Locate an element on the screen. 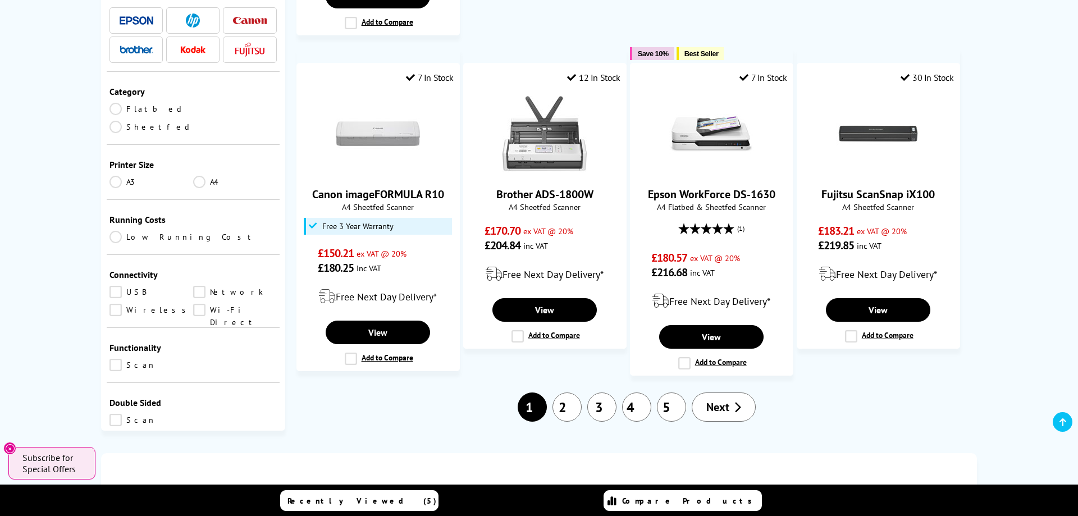  img: Kodak is located at coordinates (193, 49).